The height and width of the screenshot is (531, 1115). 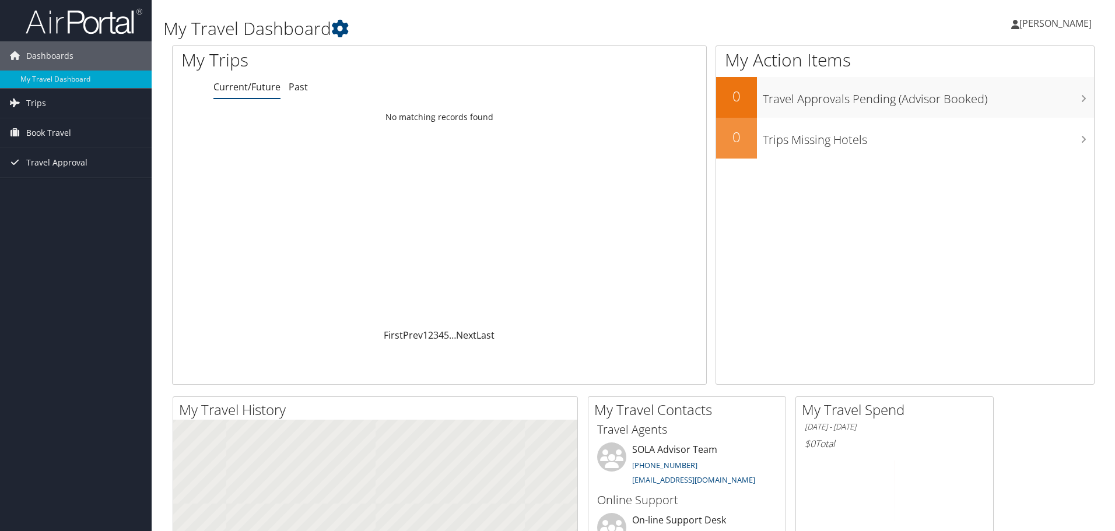 What do you see at coordinates (905, 60) in the screenshot?
I see `h1: My Action Items` at bounding box center [905, 60].